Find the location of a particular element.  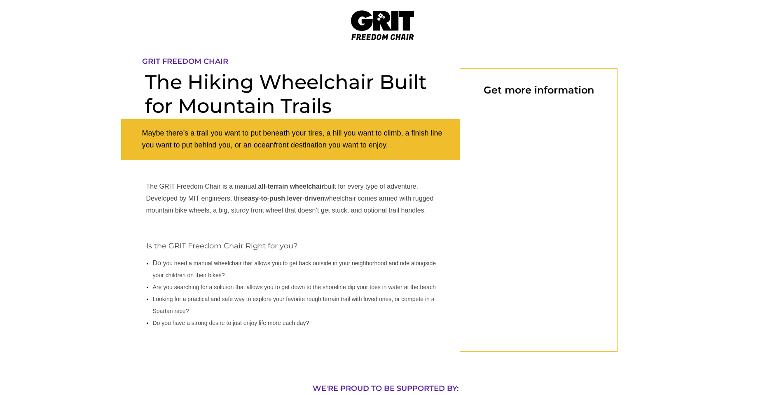

strong: lever-driven is located at coordinates (306, 198).